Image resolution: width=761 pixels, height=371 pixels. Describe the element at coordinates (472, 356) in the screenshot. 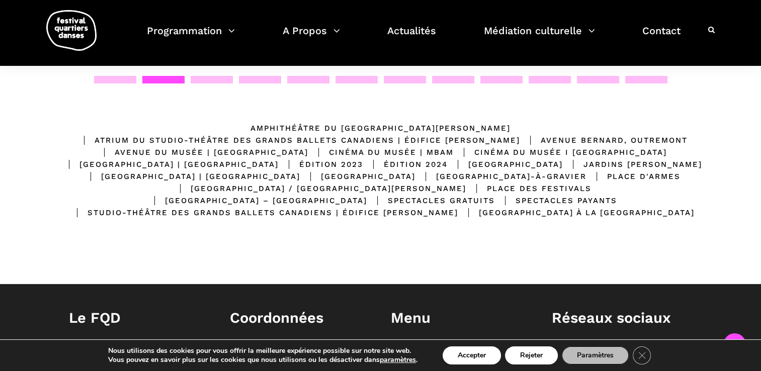

I see `button: Accepter` at that location.